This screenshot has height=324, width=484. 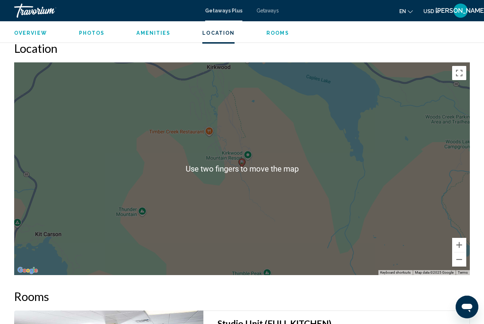 I want to click on a: Travorium, so click(x=106, y=11).